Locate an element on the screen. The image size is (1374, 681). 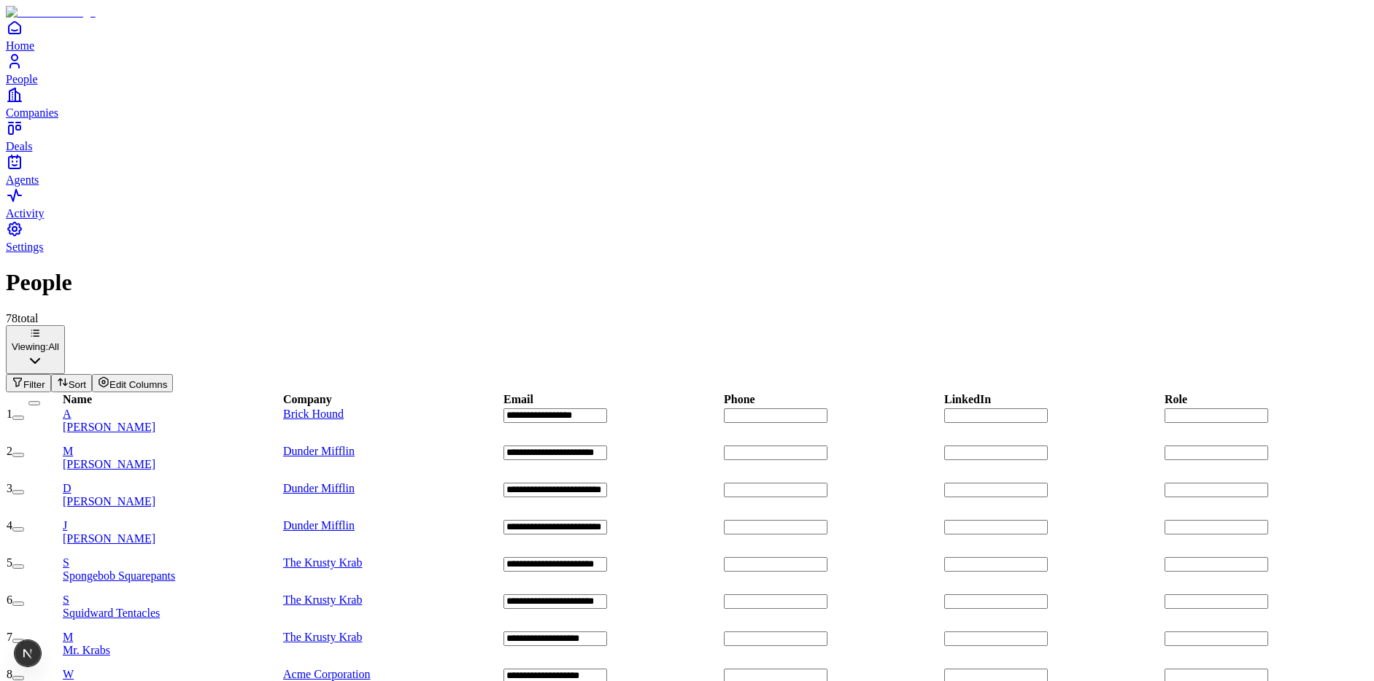
span: Edit Columns is located at coordinates (138, 384).